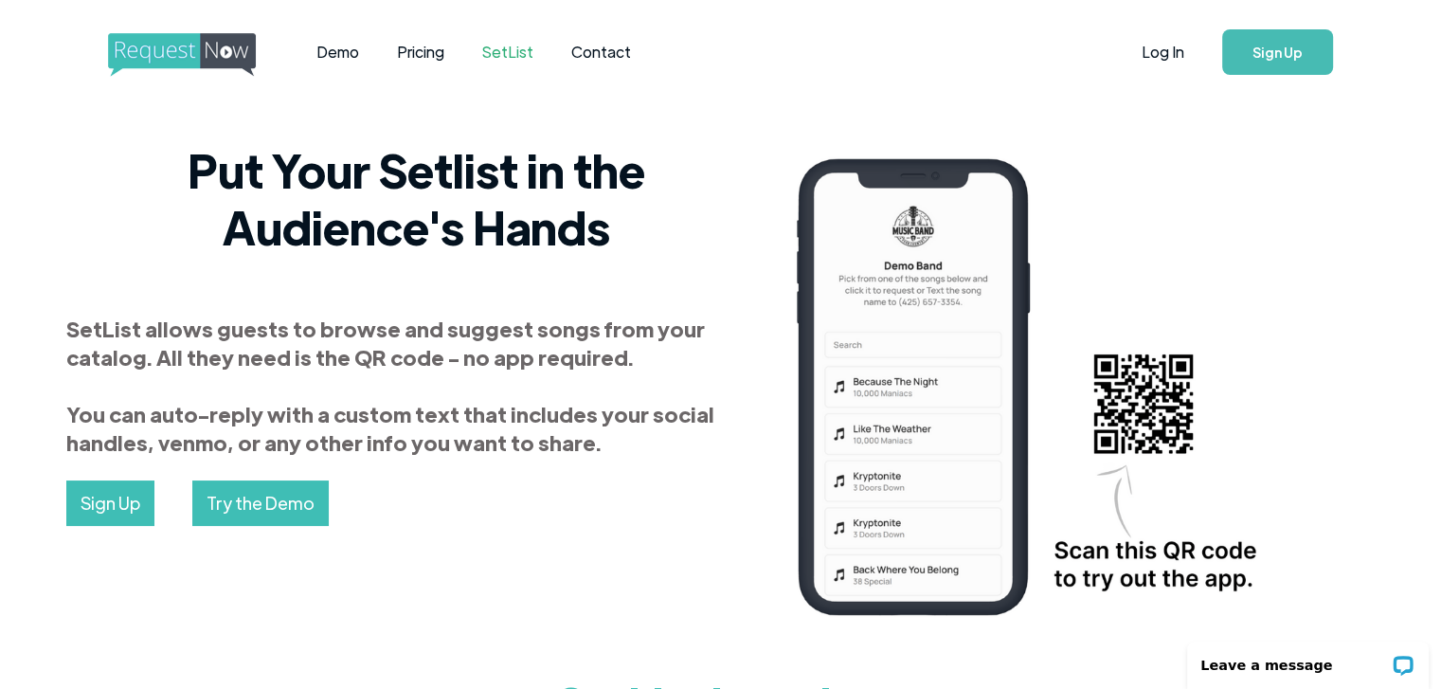  What do you see at coordinates (199, 55) in the screenshot?
I see `img: requestnow logo` at bounding box center [199, 55].